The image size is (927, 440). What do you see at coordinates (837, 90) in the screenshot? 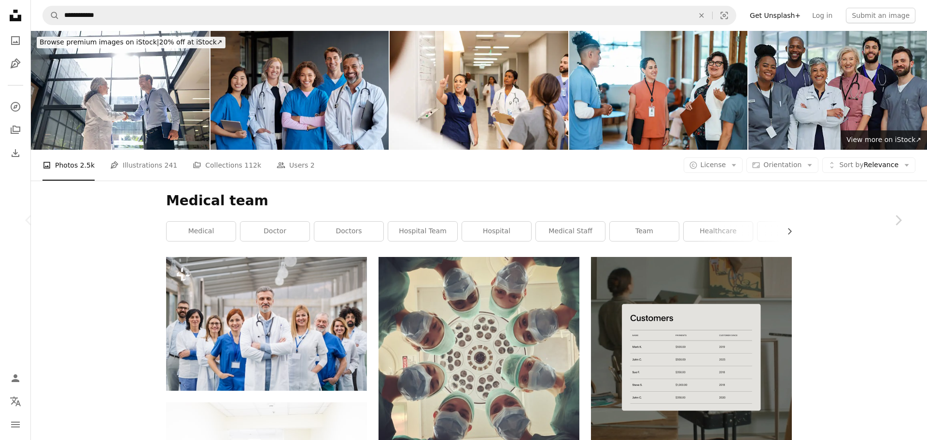
I see `img: Portrait, diversity and doctors in hospital, teamwork and confidence with happiness. Employees, m...` at bounding box center [837, 90].